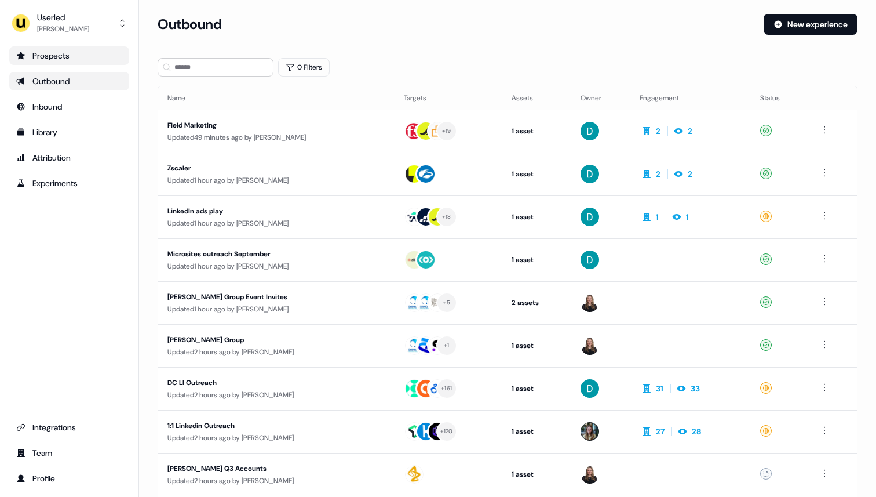 This screenshot has width=876, height=497. Describe the element at coordinates (69, 81) in the screenshot. I see `div: Outbound` at that location.